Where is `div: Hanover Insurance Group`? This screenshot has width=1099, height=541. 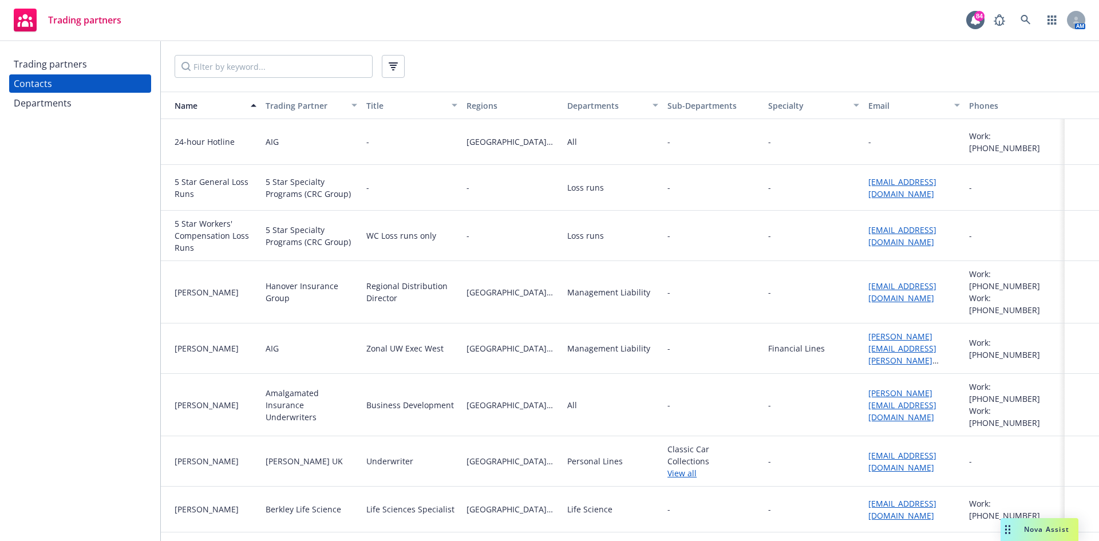 div: Hanover Insurance Group is located at coordinates (311, 292).